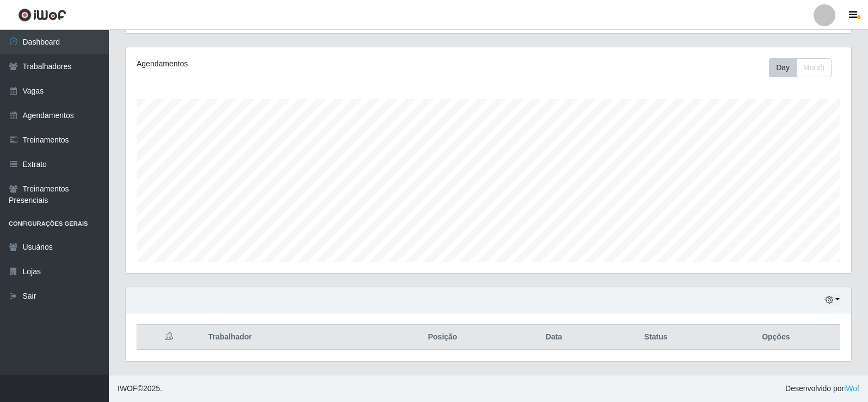  What do you see at coordinates (800, 67) in the screenshot?
I see `div: First group` at bounding box center [800, 67].